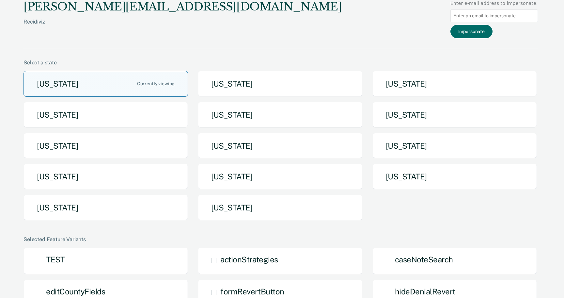 This screenshot has height=298, width=564. I want to click on button: Impersonate, so click(471, 31).